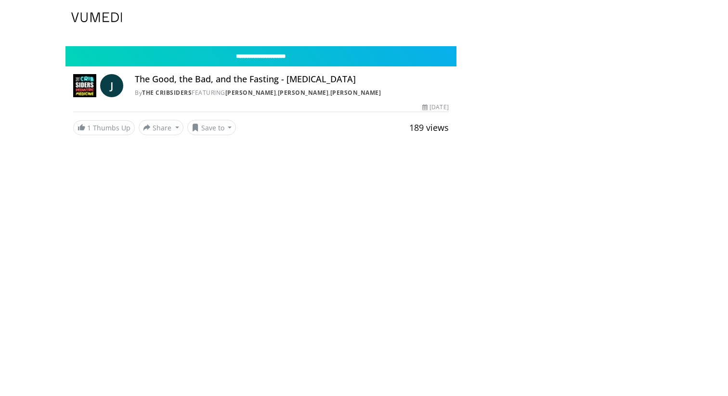 The image size is (728, 396). What do you see at coordinates (104, 128) in the screenshot?
I see `a: 1 Thumbs Up` at bounding box center [104, 128].